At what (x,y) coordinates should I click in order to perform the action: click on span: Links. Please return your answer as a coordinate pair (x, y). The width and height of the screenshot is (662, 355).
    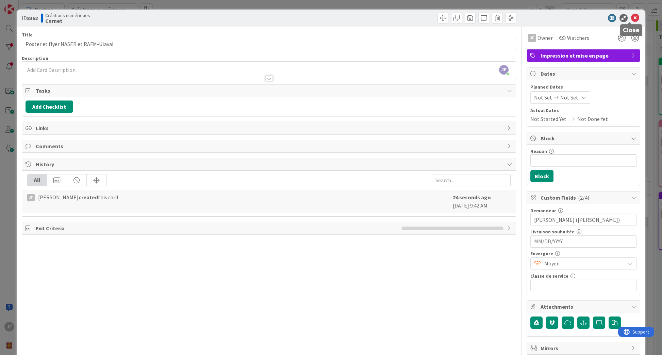
    Looking at the image, I should click on (270, 128).